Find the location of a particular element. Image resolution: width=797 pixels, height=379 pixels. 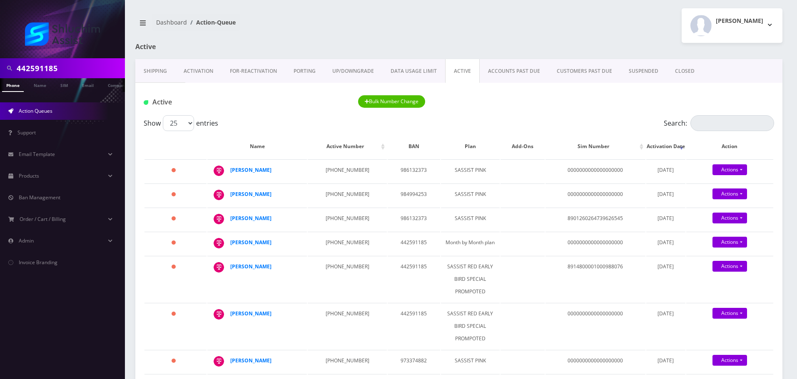

span: Products is located at coordinates (29, 176).